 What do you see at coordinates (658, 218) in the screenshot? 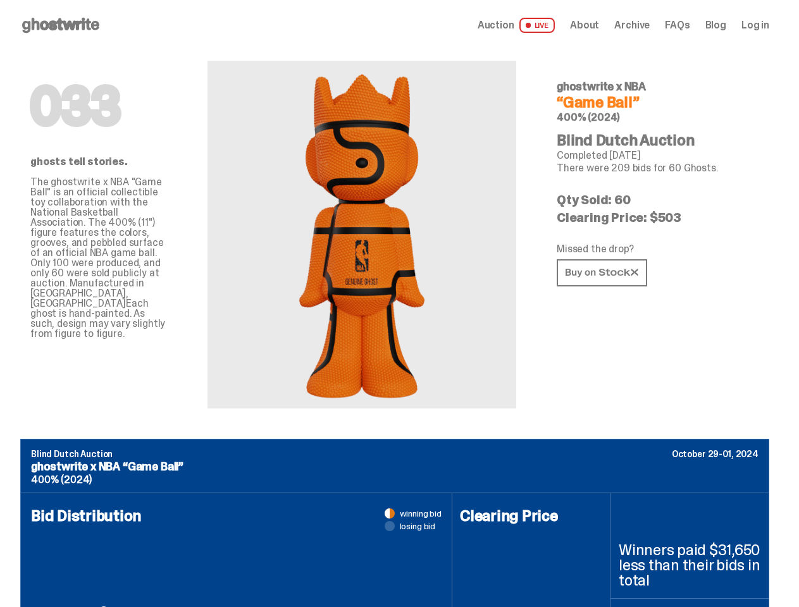
I see `p: Clearing Price: $503` at bounding box center [658, 218].